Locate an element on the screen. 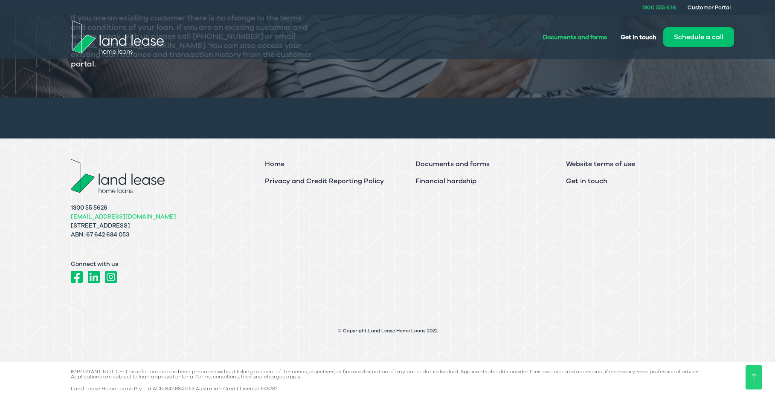 Image resolution: width=775 pixels, height=398 pixels. a: 1300 555 626 is located at coordinates (659, 7).